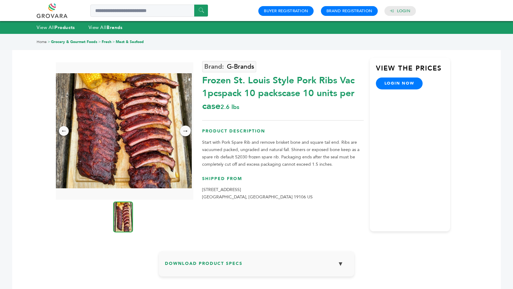 This screenshot has height=289, width=513. What do you see at coordinates (106, 27) in the screenshot?
I see `a: View AllBrands` at bounding box center [106, 27].